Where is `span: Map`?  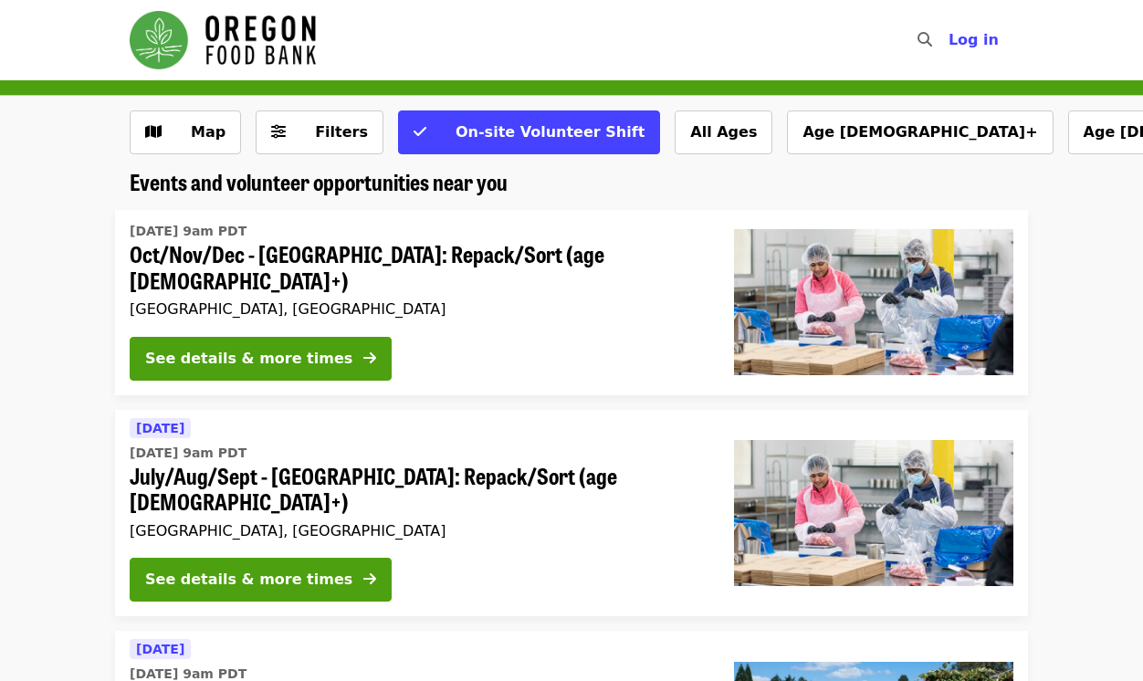
span: Map is located at coordinates (208, 131).